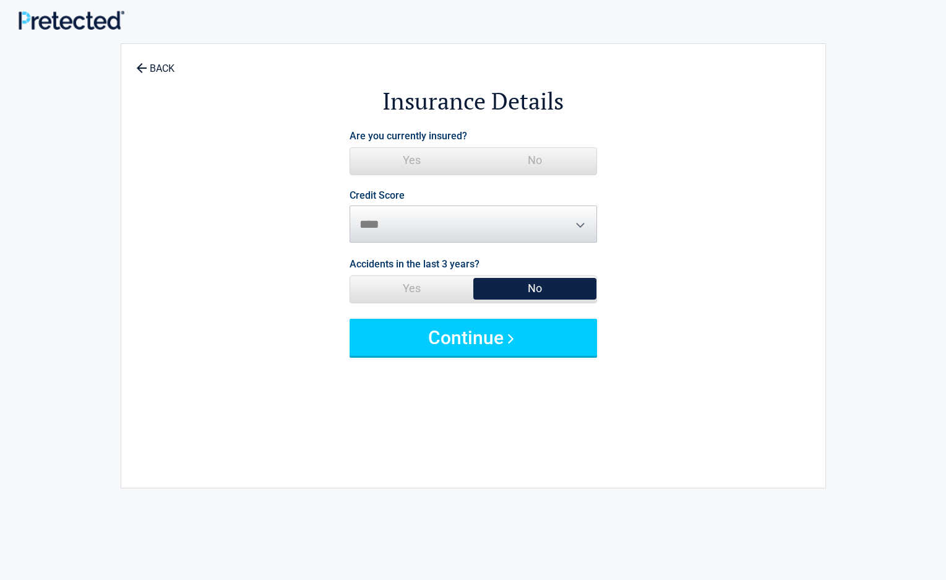 This screenshot has height=580, width=946. What do you see at coordinates (155, 63) in the screenshot?
I see `a: BACK` at bounding box center [155, 63].